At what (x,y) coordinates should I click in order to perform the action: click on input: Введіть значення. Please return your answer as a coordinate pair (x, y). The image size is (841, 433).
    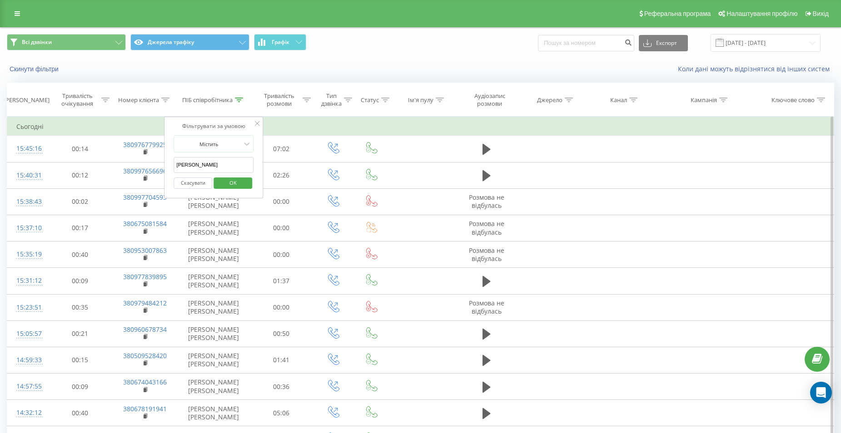
    Looking at the image, I should click on (214, 165).